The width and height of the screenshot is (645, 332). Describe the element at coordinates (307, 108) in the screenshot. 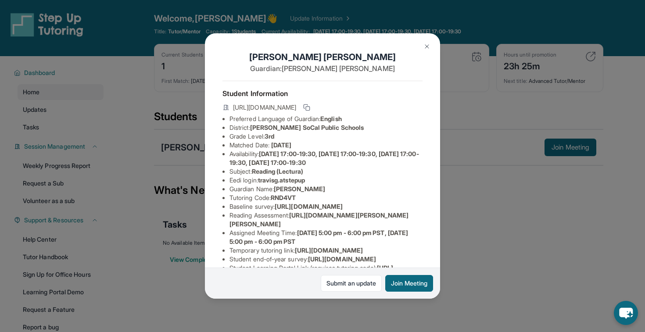

I see `button: Copy link` at that location.